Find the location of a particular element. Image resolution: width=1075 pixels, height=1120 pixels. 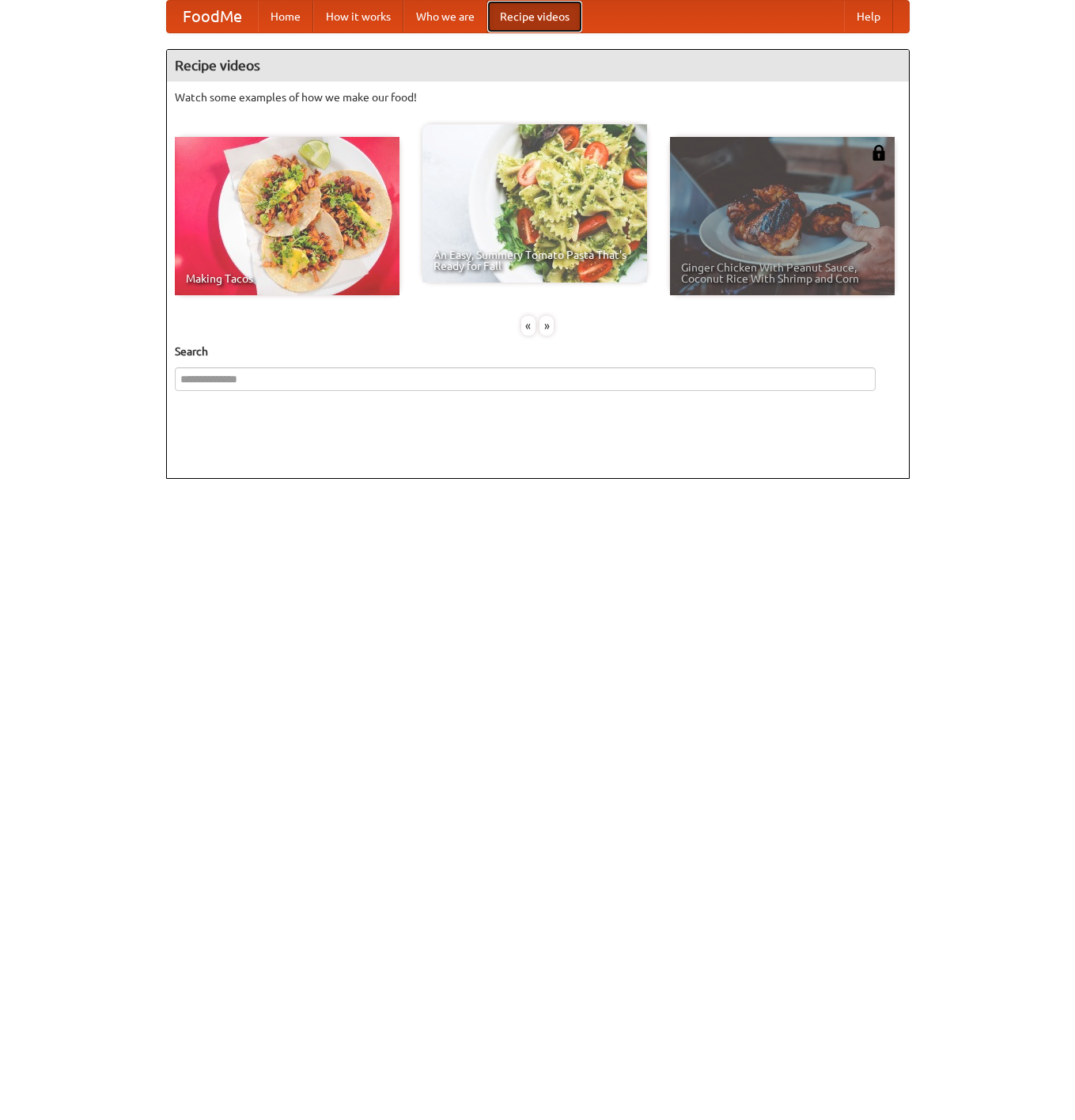

span: An Easy, Summery Tomato Pasta That's Ready for Fall is located at coordinates (534, 260).